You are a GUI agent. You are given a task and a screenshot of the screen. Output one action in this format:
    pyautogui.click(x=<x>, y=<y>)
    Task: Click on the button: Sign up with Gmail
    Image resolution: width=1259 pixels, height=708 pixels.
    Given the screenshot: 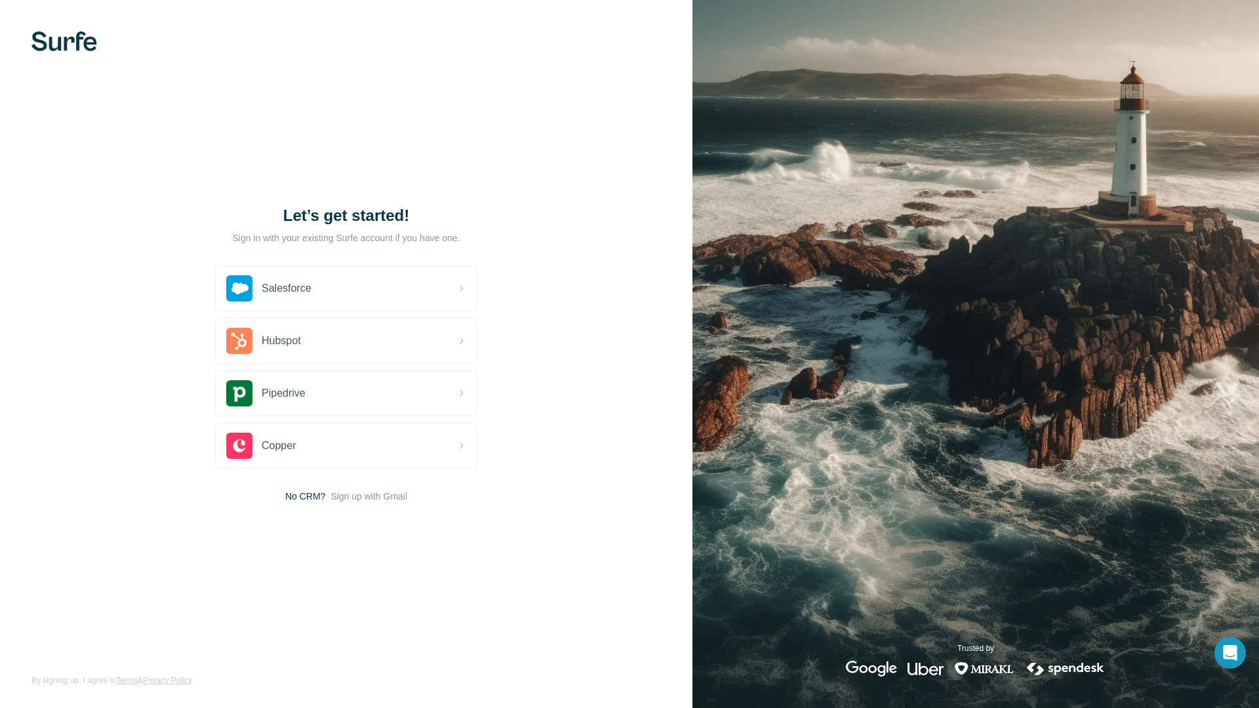 What is the action you would take?
    pyautogui.click(x=369, y=496)
    